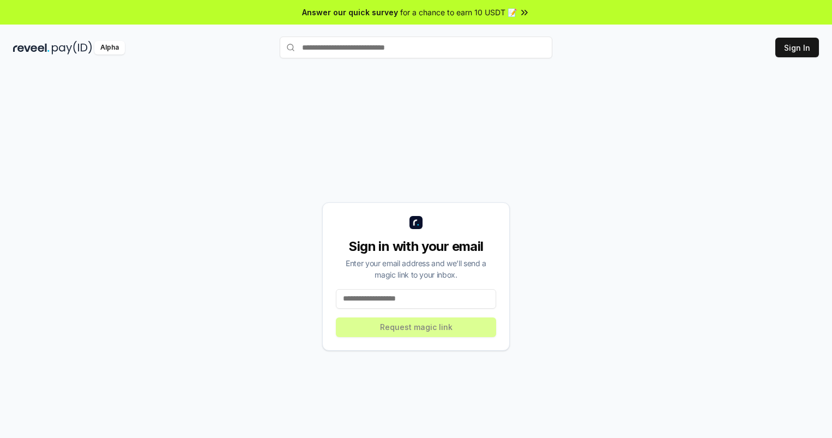  What do you see at coordinates (31, 47) in the screenshot?
I see `img: reveel_dark` at bounding box center [31, 47].